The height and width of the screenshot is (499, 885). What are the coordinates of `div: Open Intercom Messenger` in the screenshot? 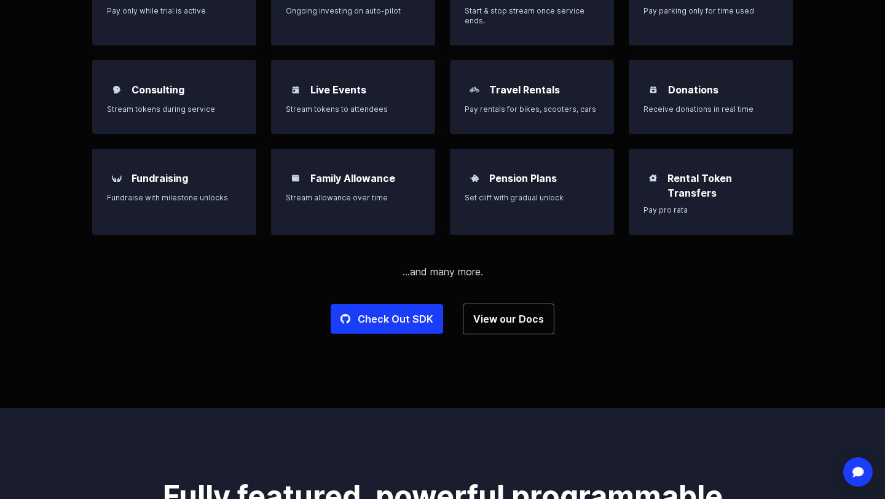 It's located at (858, 472).